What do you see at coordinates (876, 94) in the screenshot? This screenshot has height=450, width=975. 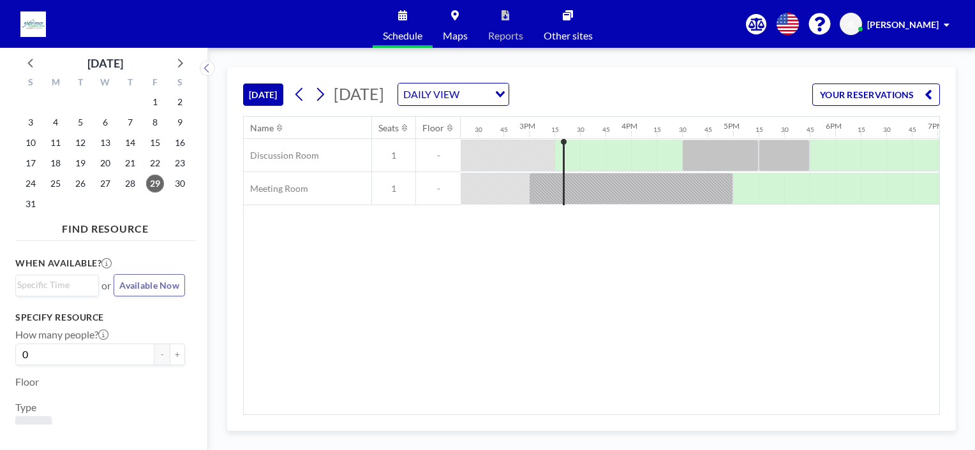 I see `button: YOUR RESERVATIONS` at bounding box center [876, 94].